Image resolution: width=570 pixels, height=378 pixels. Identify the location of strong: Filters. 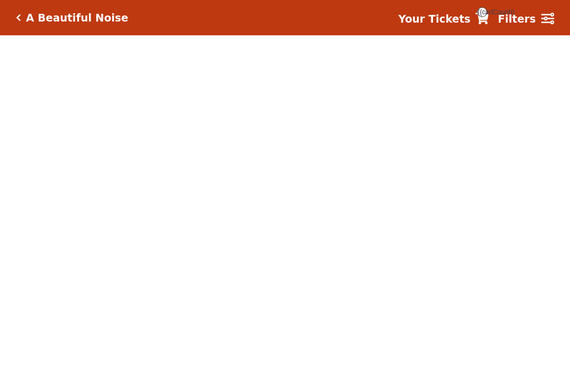
(516, 19).